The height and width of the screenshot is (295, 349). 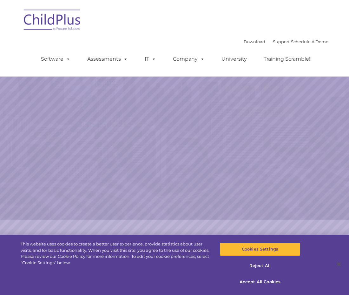 What do you see at coordinates (266, 112) in the screenshot?
I see `a: Learn More` at bounding box center [266, 112].